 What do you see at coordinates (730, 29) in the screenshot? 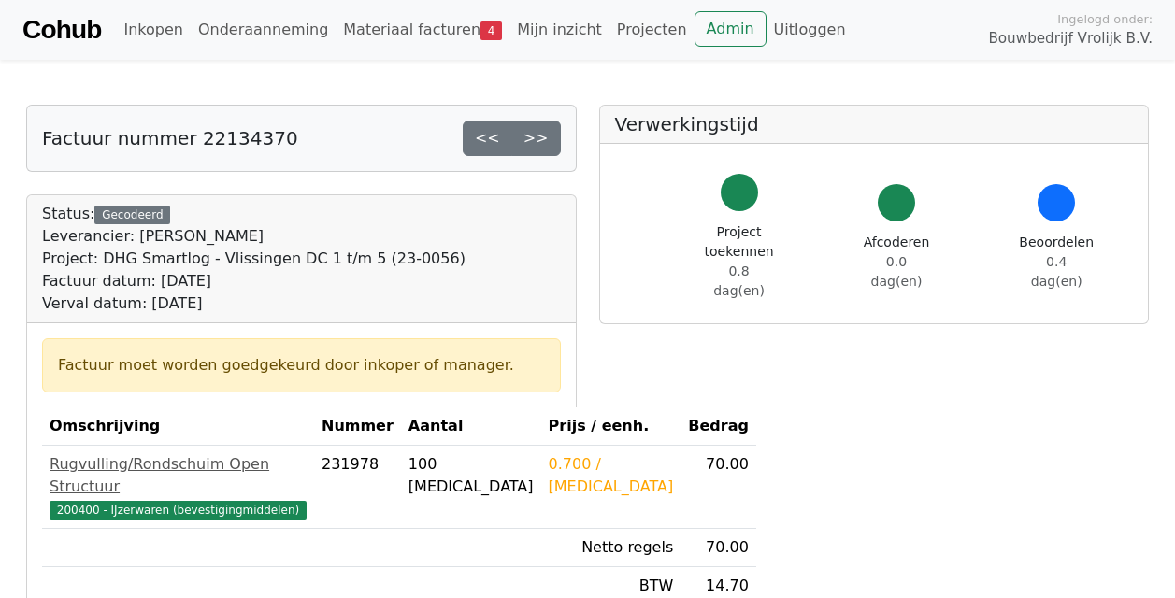
I see `a: Admin` at bounding box center [730, 29].